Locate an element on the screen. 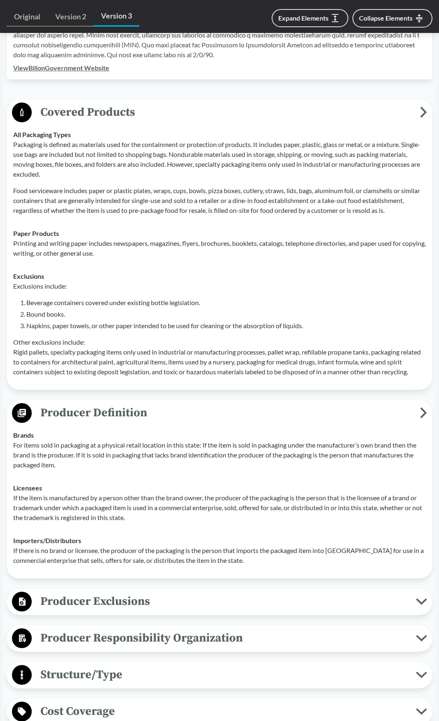 Image resolution: width=439 pixels, height=721 pixels. strong: Exclusions is located at coordinates (28, 276).